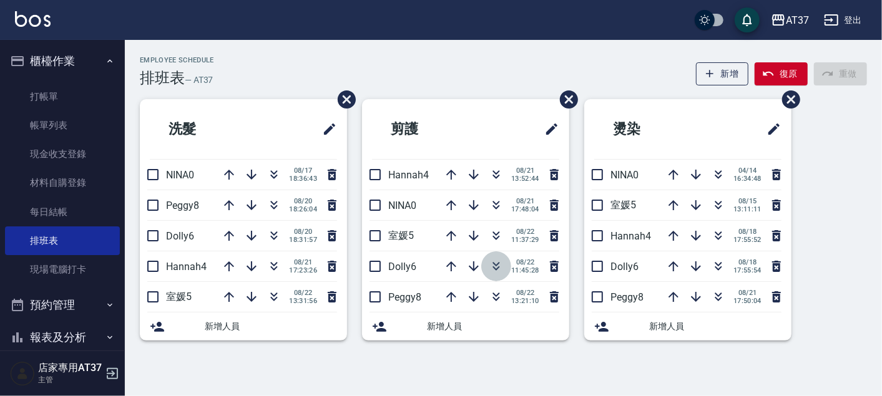 This screenshot has height=396, width=882. What do you see at coordinates (790, 20) in the screenshot?
I see `button: AT37` at bounding box center [790, 20].